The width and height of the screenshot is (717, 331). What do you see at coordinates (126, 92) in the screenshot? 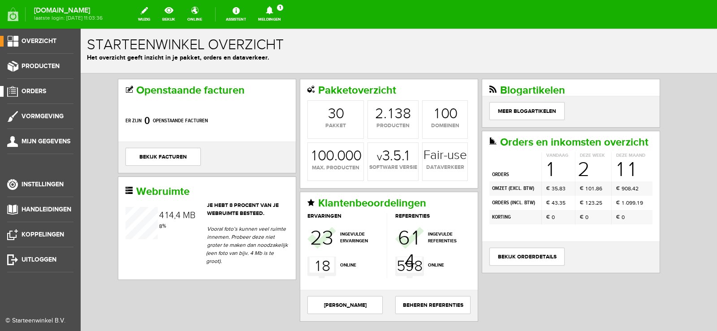
I see `p: Er zijn openstaande facturen` at bounding box center [126, 92].